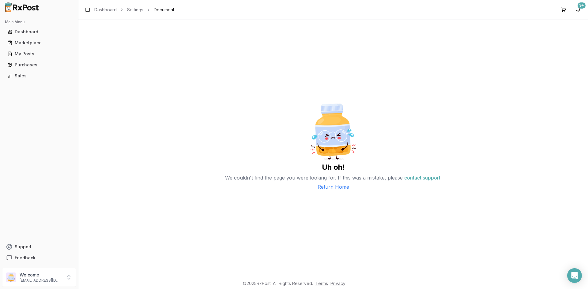  I want to click on a: Sales, so click(39, 76).